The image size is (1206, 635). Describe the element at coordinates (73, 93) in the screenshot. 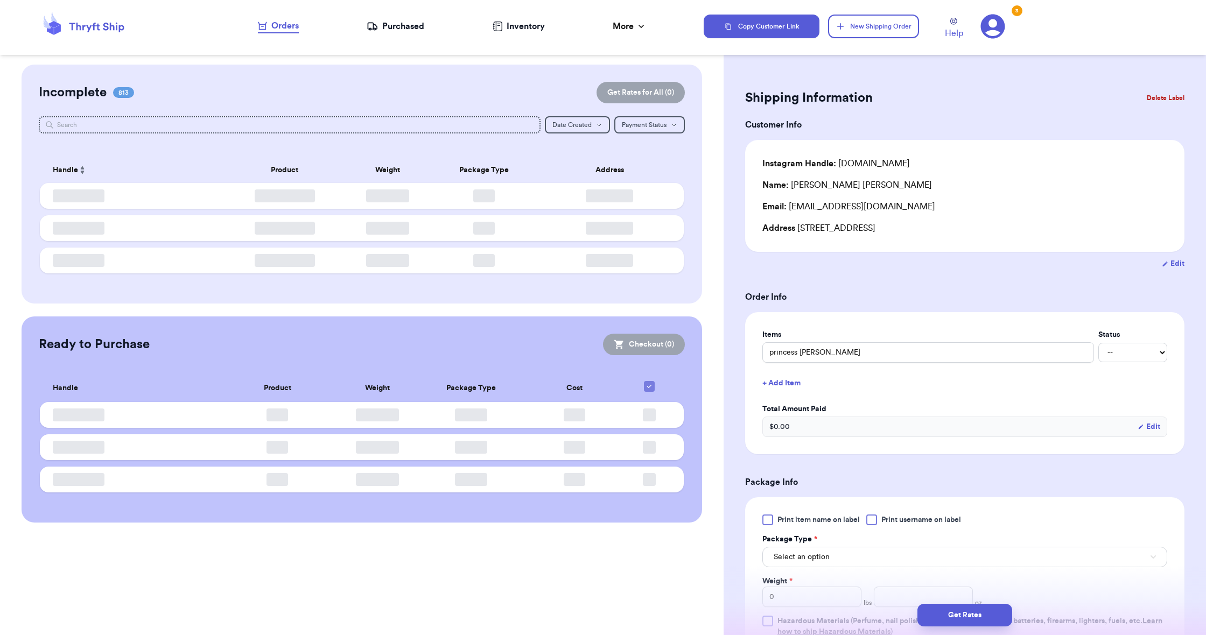

I see `h2: Incomplete` at that location.